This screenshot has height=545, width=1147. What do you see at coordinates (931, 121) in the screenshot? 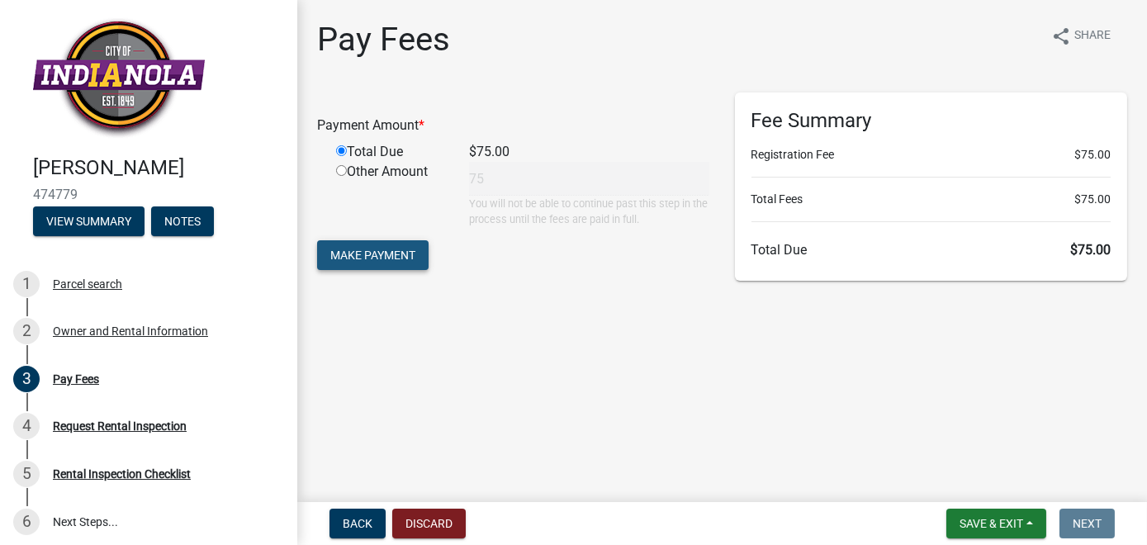
I see `h6: Fee Summary` at bounding box center [931, 121].